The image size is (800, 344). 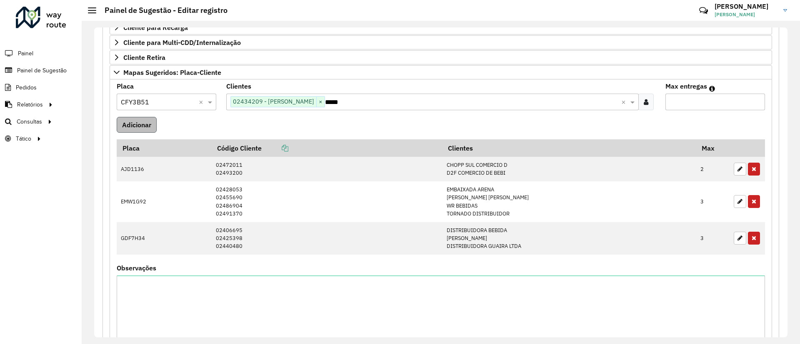 What do you see at coordinates (136, 268) in the screenshot?
I see `label: Observações` at bounding box center [136, 268].